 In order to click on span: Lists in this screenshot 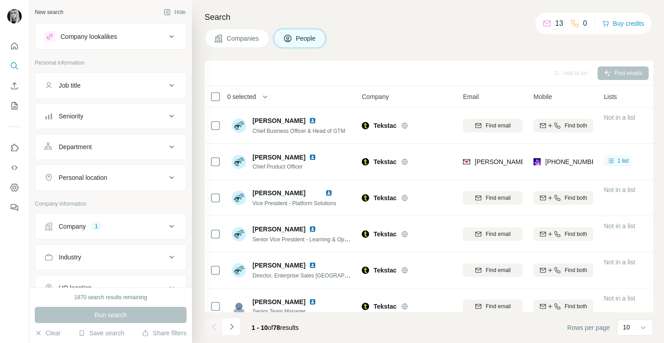, I will do `click(610, 97)`.